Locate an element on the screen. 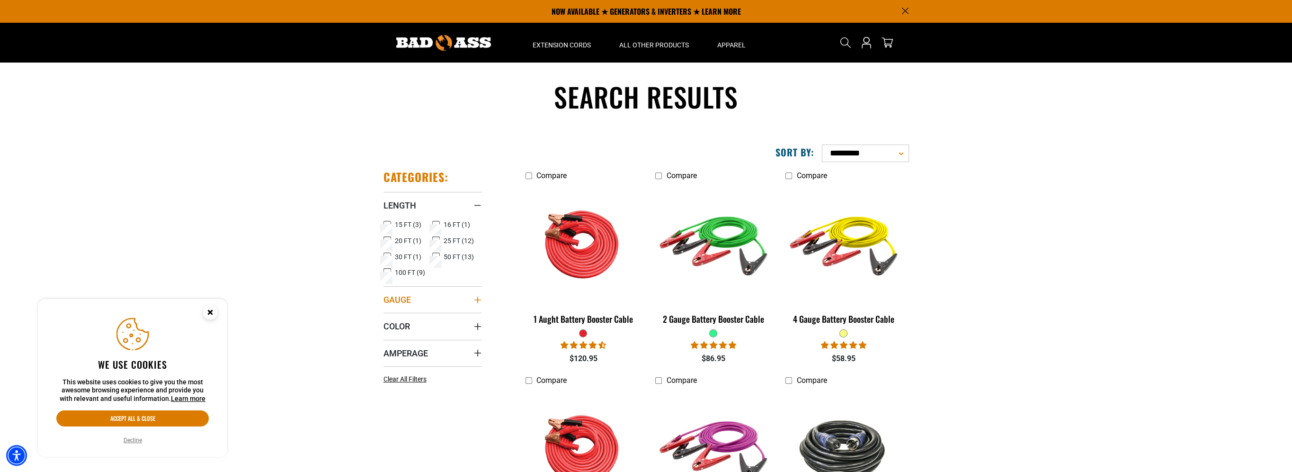 The width and height of the screenshot is (1292, 472). h1: Search results is located at coordinates (646, 97).